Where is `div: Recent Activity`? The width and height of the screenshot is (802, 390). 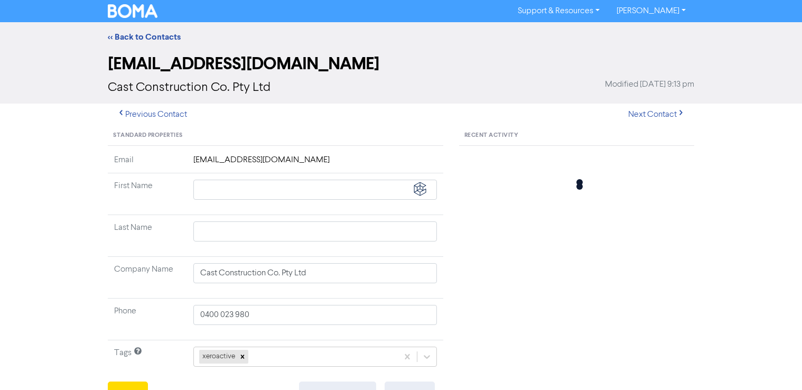
div: Recent Activity is located at coordinates (576, 136).